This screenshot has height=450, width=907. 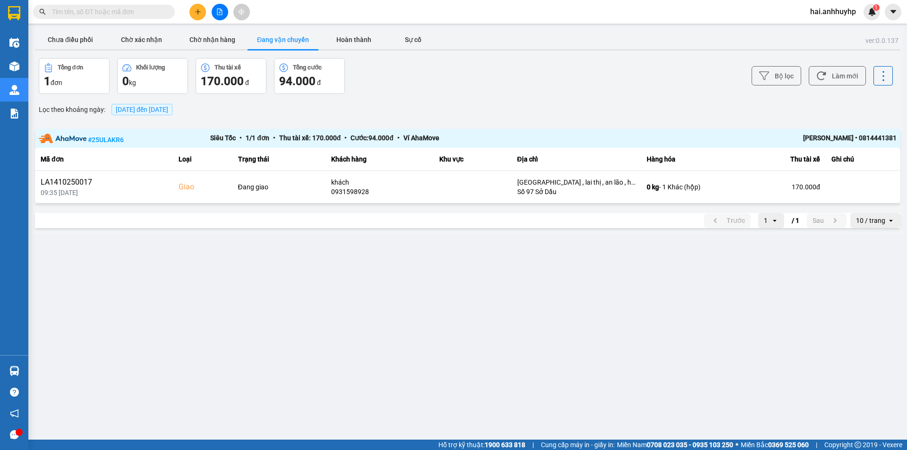 I want to click on span: copyright, so click(x=858, y=445).